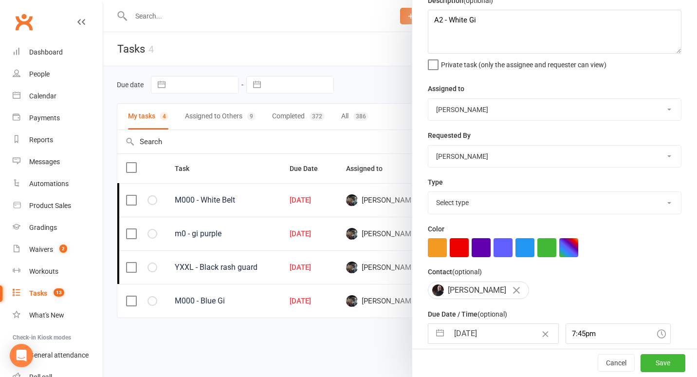  What do you see at coordinates (446, 89) in the screenshot?
I see `label: Assigned to` at bounding box center [446, 89].